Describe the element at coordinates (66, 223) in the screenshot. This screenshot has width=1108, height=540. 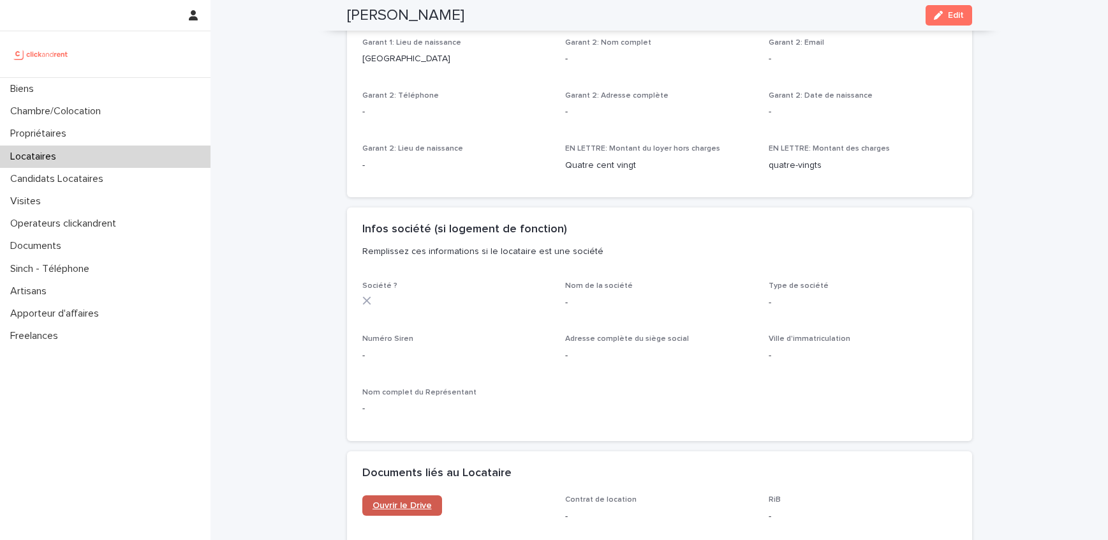
I see `p: Operateurs clickandrent` at that location.